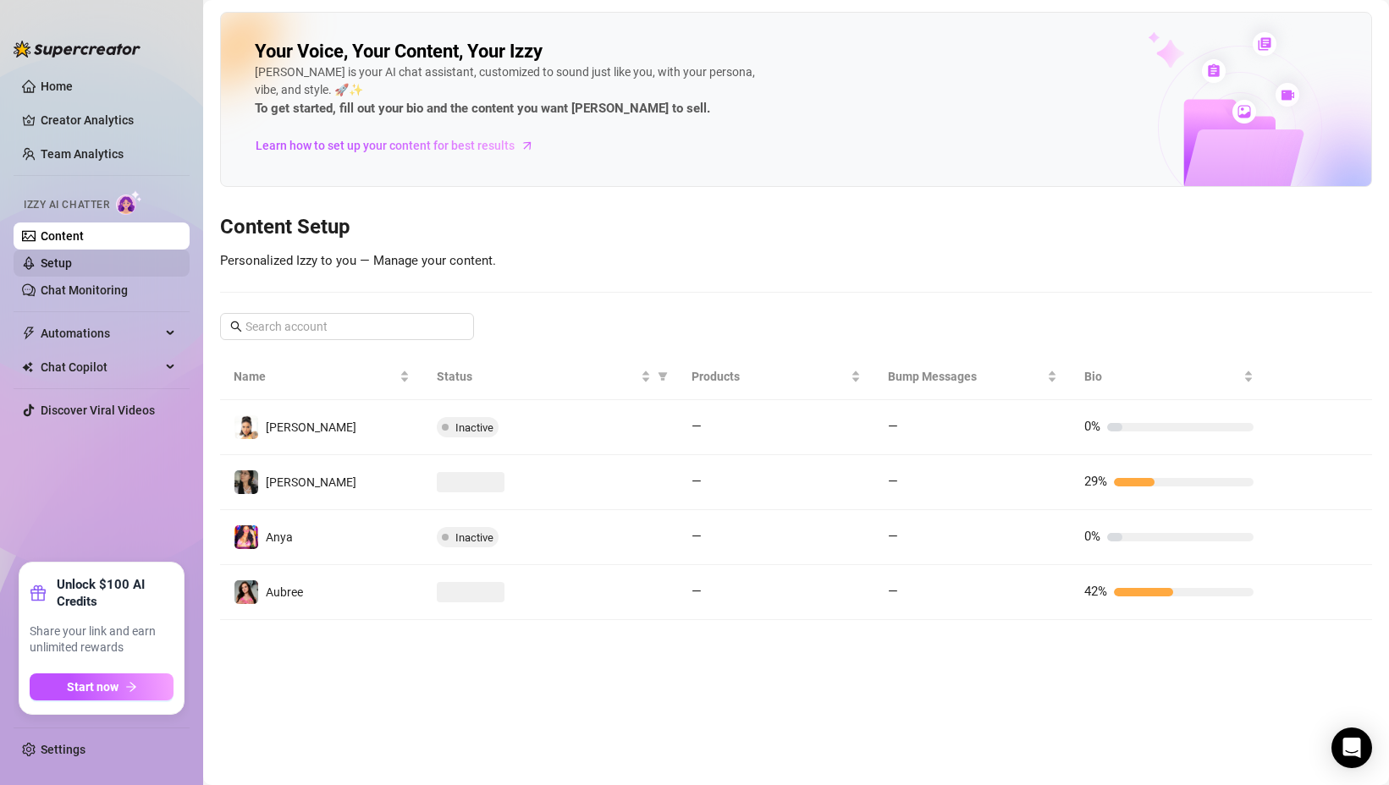 This screenshot has width=1389, height=785. What do you see at coordinates (315, 377) in the screenshot?
I see `span: Name` at bounding box center [315, 377].